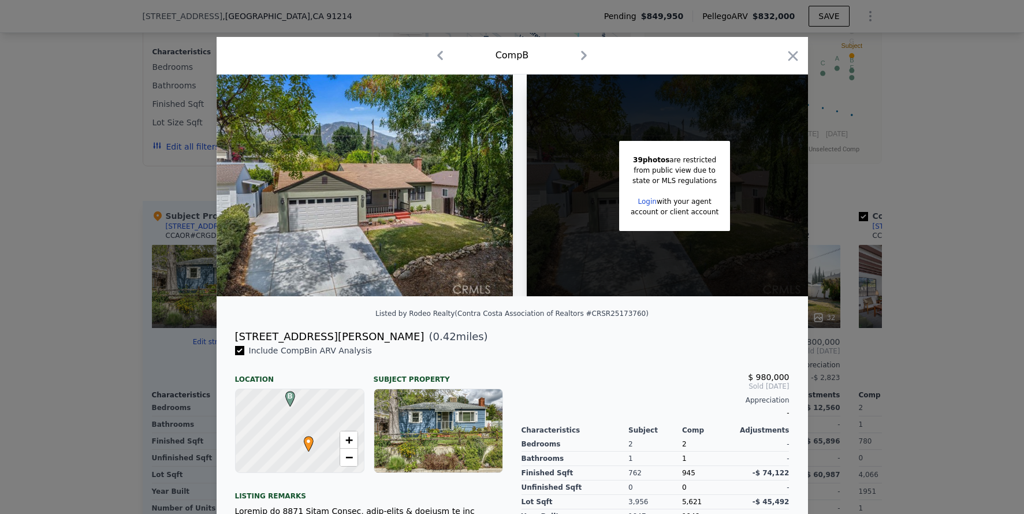  What do you see at coordinates (674, 170) in the screenshot?
I see `div: from public view due to` at bounding box center [674, 170].